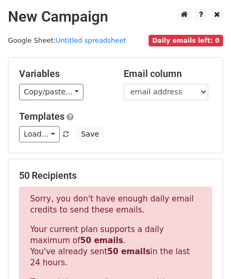 Image resolution: width=231 pixels, height=279 pixels. I want to click on a: Templates, so click(42, 116).